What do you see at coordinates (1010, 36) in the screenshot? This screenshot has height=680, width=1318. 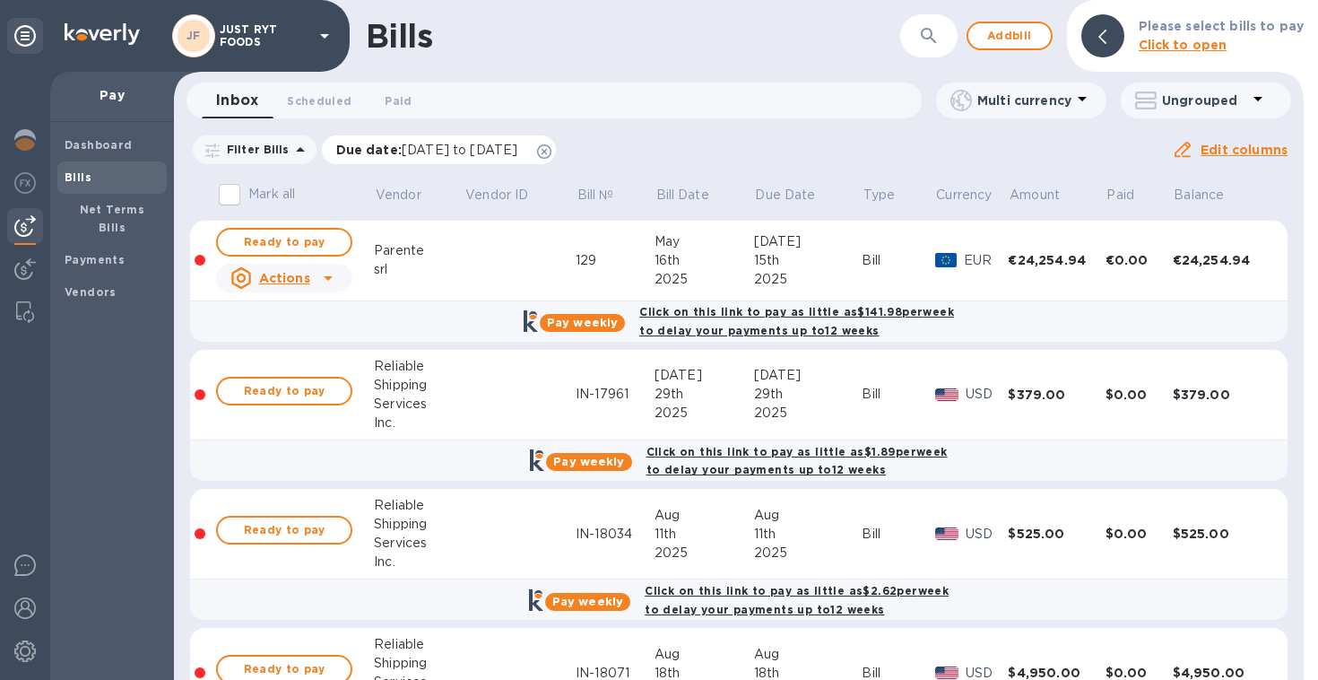 I see `button: Addbill` at bounding box center [1010, 36].